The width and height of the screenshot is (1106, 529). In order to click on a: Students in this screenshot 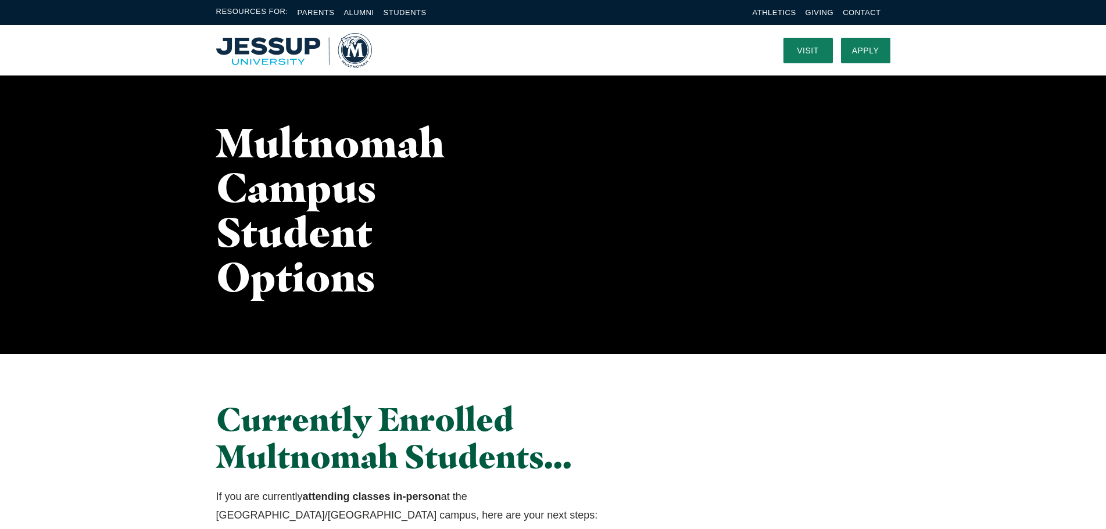, I will do `click(405, 12)`.